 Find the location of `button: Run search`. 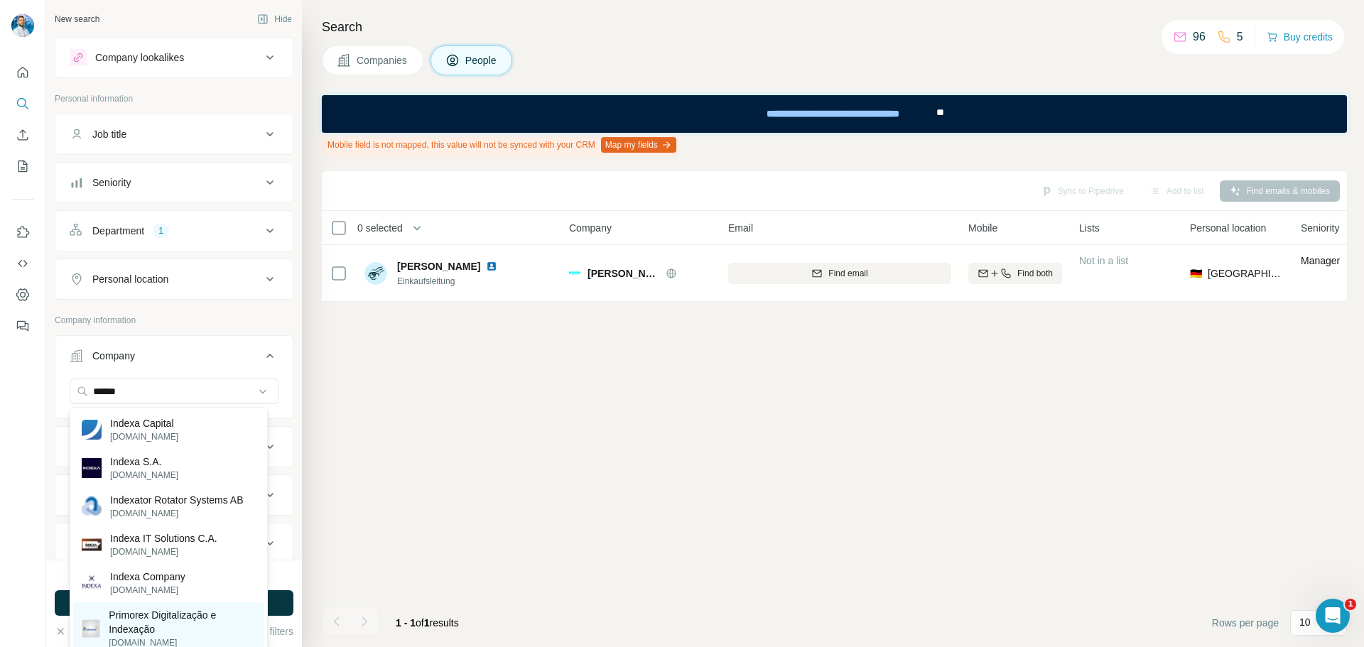

button: Run search is located at coordinates (174, 603).